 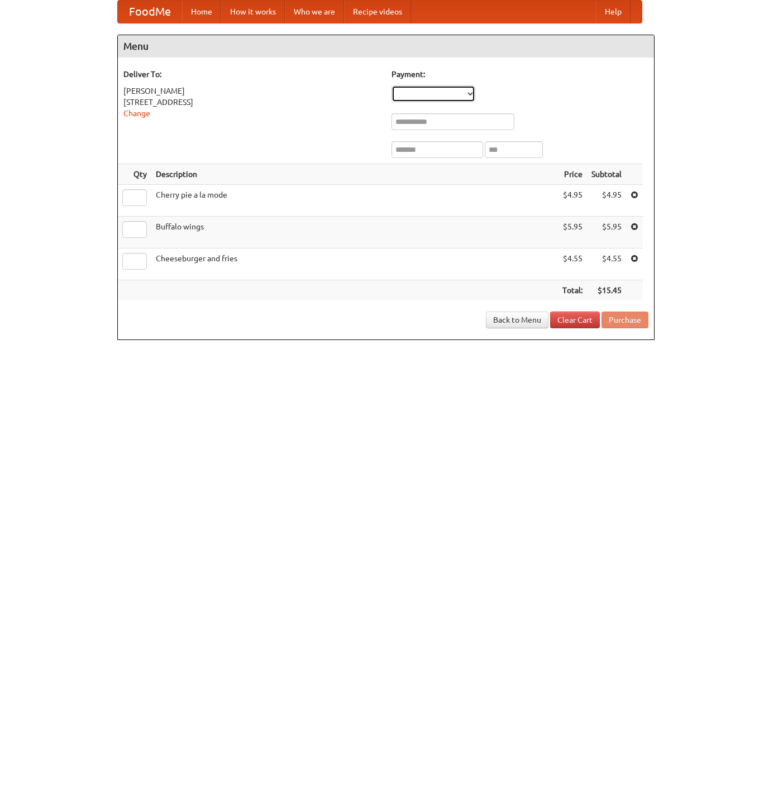 What do you see at coordinates (386, 46) in the screenshot?
I see `h4: Menu` at bounding box center [386, 46].